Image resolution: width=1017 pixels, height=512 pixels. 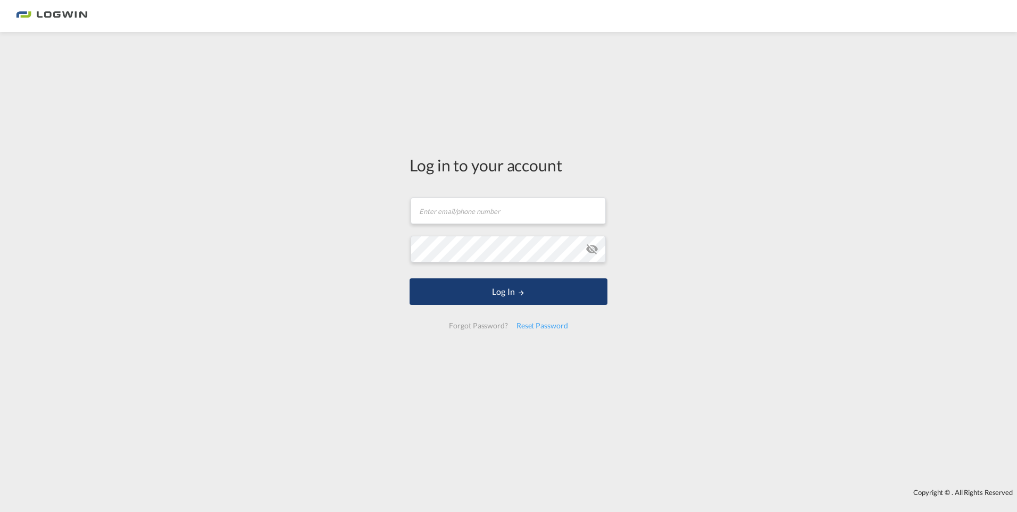 What do you see at coordinates (478, 325) in the screenshot?
I see `div: Forgot Password?` at bounding box center [478, 325].